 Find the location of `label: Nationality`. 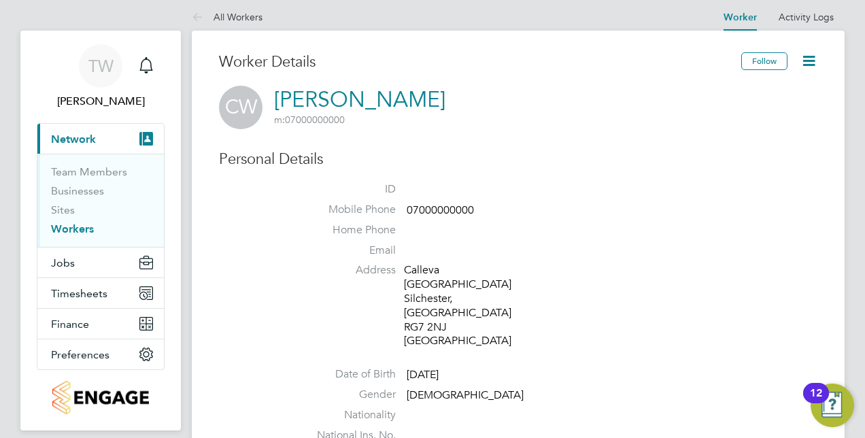

label: Nationality is located at coordinates (348, 415).